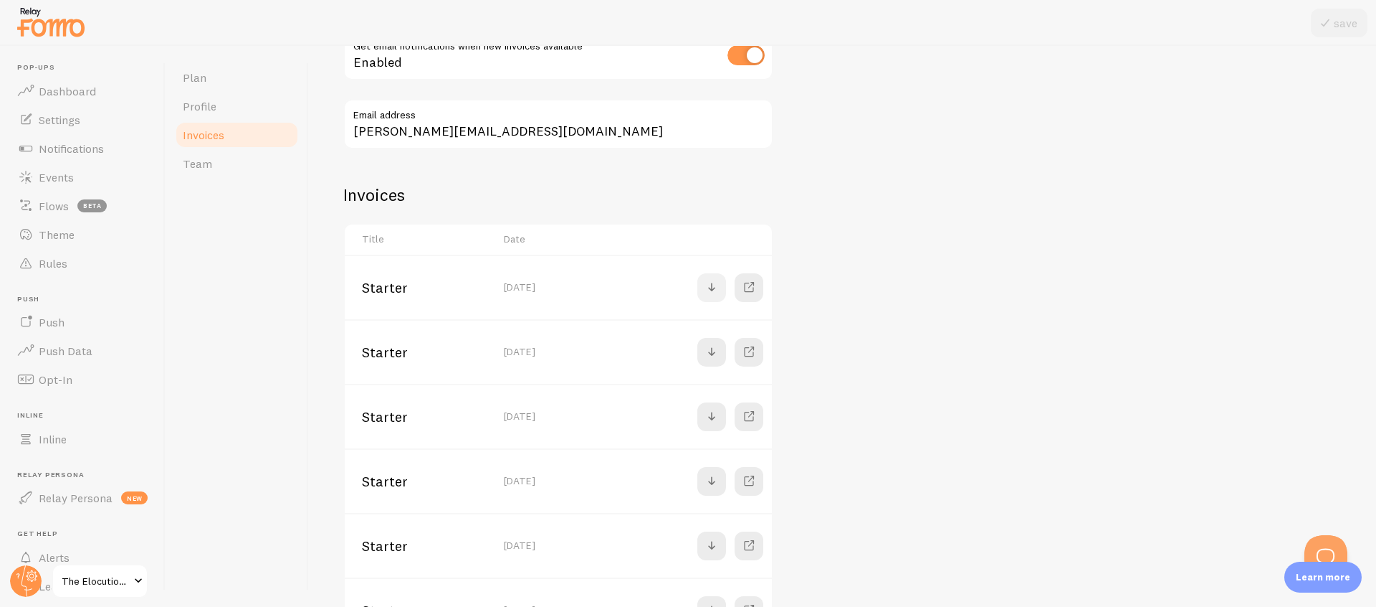 Image resolution: width=1376 pixels, height=607 pixels. What do you see at coordinates (237, 77) in the screenshot?
I see `a: Plan` at bounding box center [237, 77].